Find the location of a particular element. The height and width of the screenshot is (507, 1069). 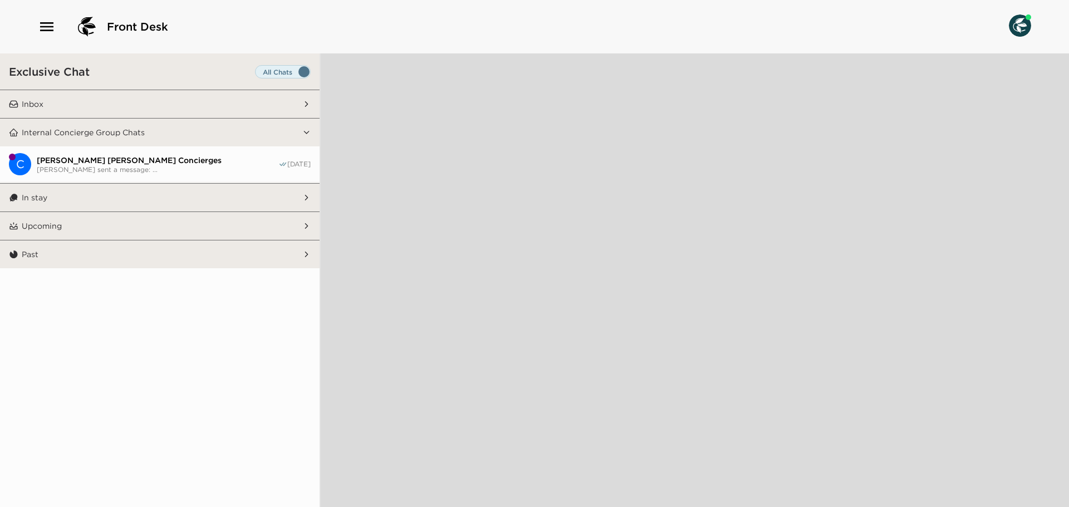

p: In stay is located at coordinates (35, 198).